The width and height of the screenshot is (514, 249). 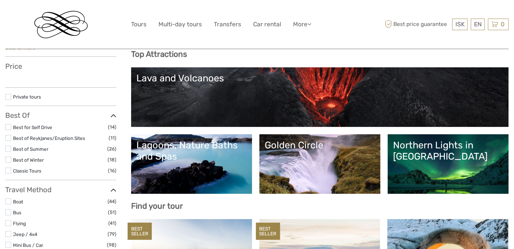 I want to click on span: ISK, so click(x=460, y=24).